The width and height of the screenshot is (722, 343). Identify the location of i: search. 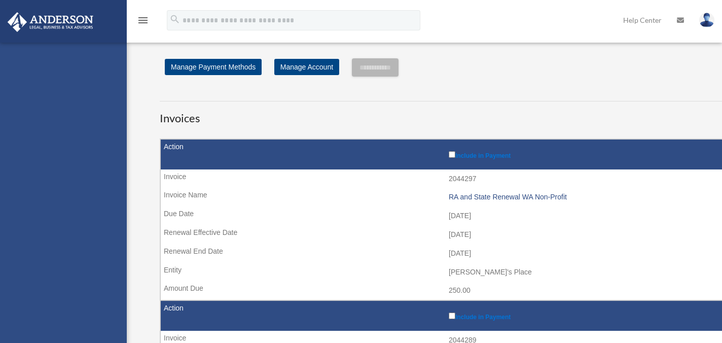
(175, 19).